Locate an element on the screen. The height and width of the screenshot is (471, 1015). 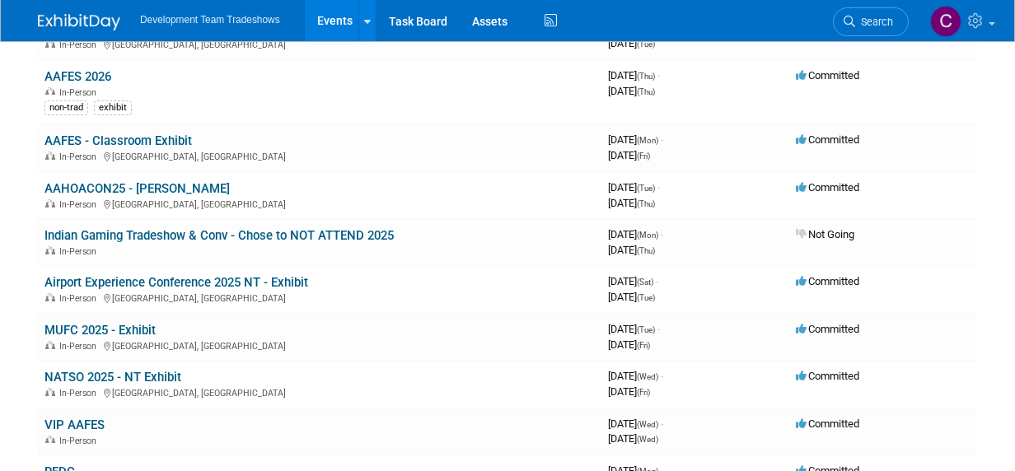
a: Search is located at coordinates (871, 21).